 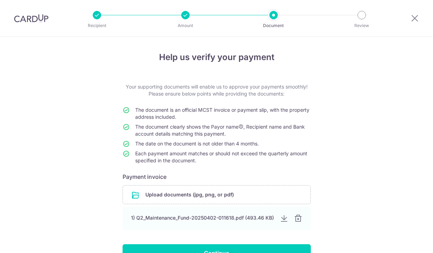 I want to click on span: The document is an official MCST invoice or payment slip, with the property address included., so click(x=222, y=113).